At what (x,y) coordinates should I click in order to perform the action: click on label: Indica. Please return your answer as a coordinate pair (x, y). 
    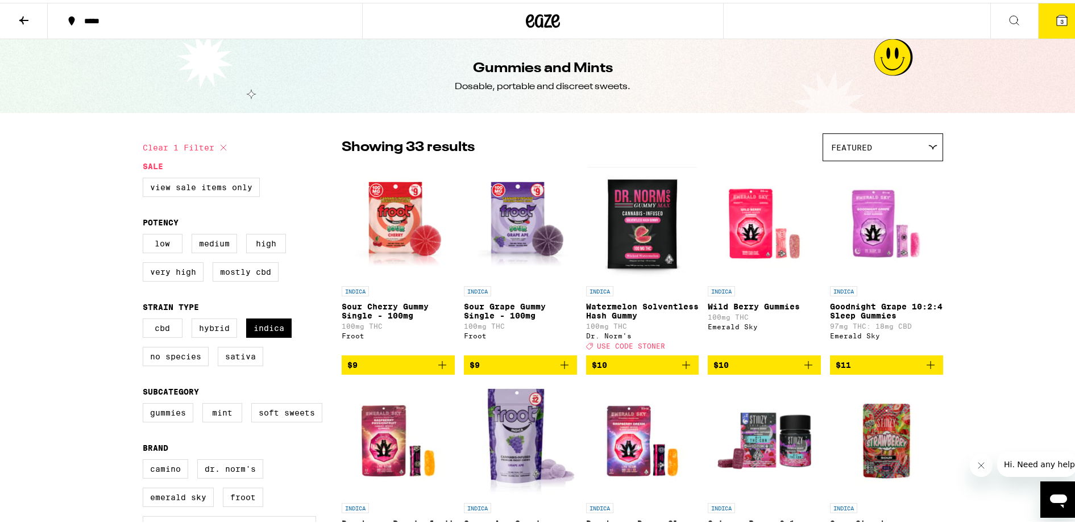
    Looking at the image, I should click on (269, 326).